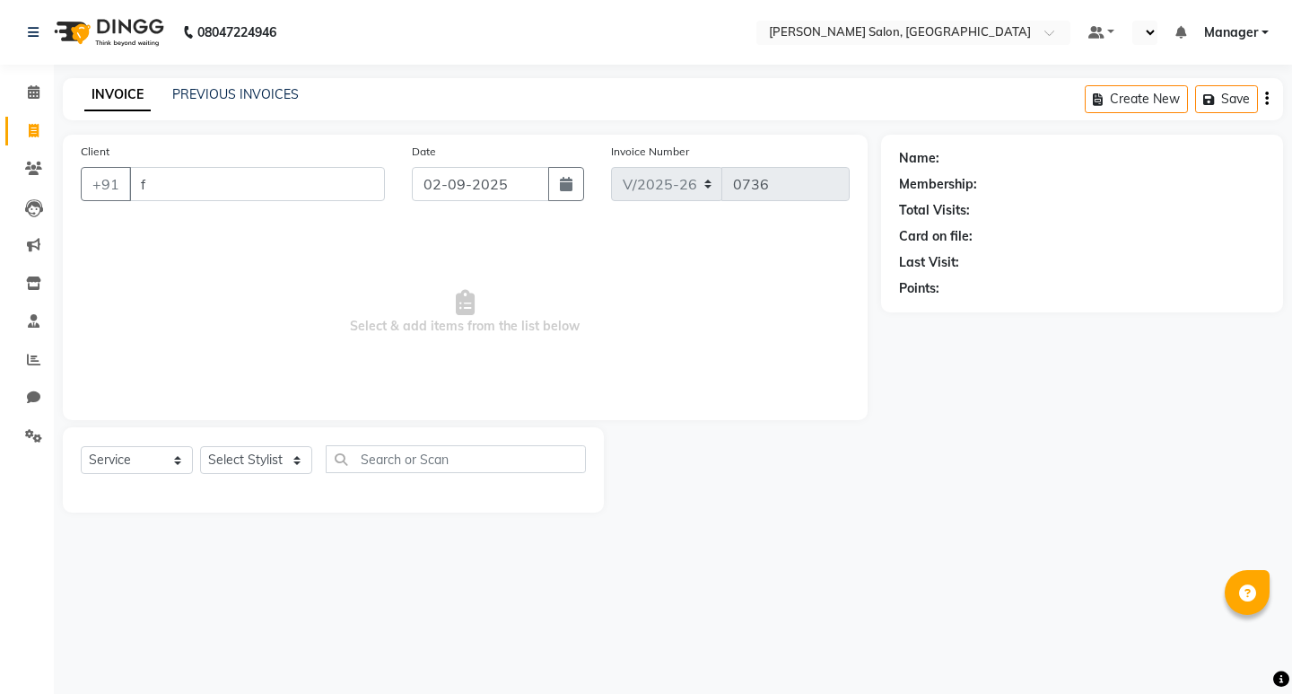 This screenshot has height=694, width=1292. What do you see at coordinates (650, 152) in the screenshot?
I see `label: Invoice Number` at bounding box center [650, 152].